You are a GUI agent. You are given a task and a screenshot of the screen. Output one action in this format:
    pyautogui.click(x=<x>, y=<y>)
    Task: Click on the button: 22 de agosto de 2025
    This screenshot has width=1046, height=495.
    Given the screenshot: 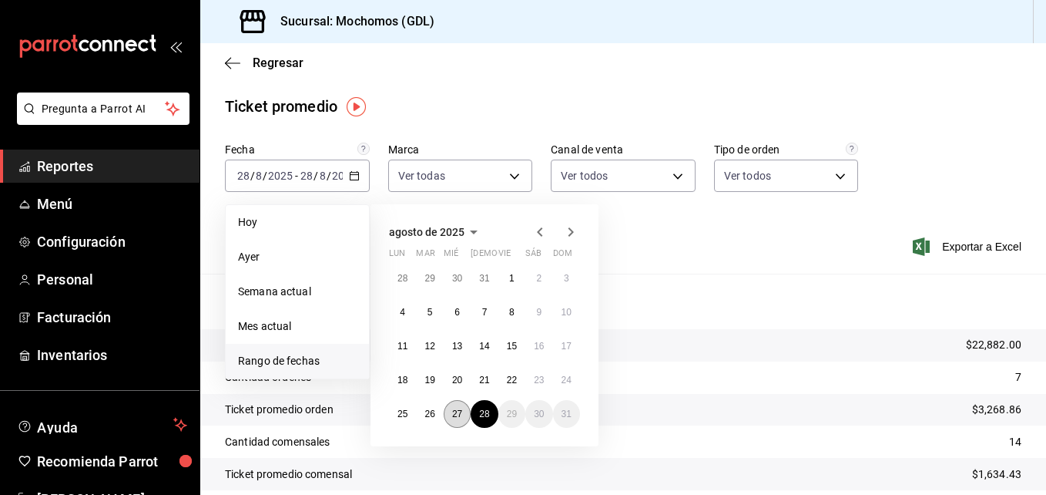 What is the action you would take?
    pyautogui.click(x=512, y=380)
    